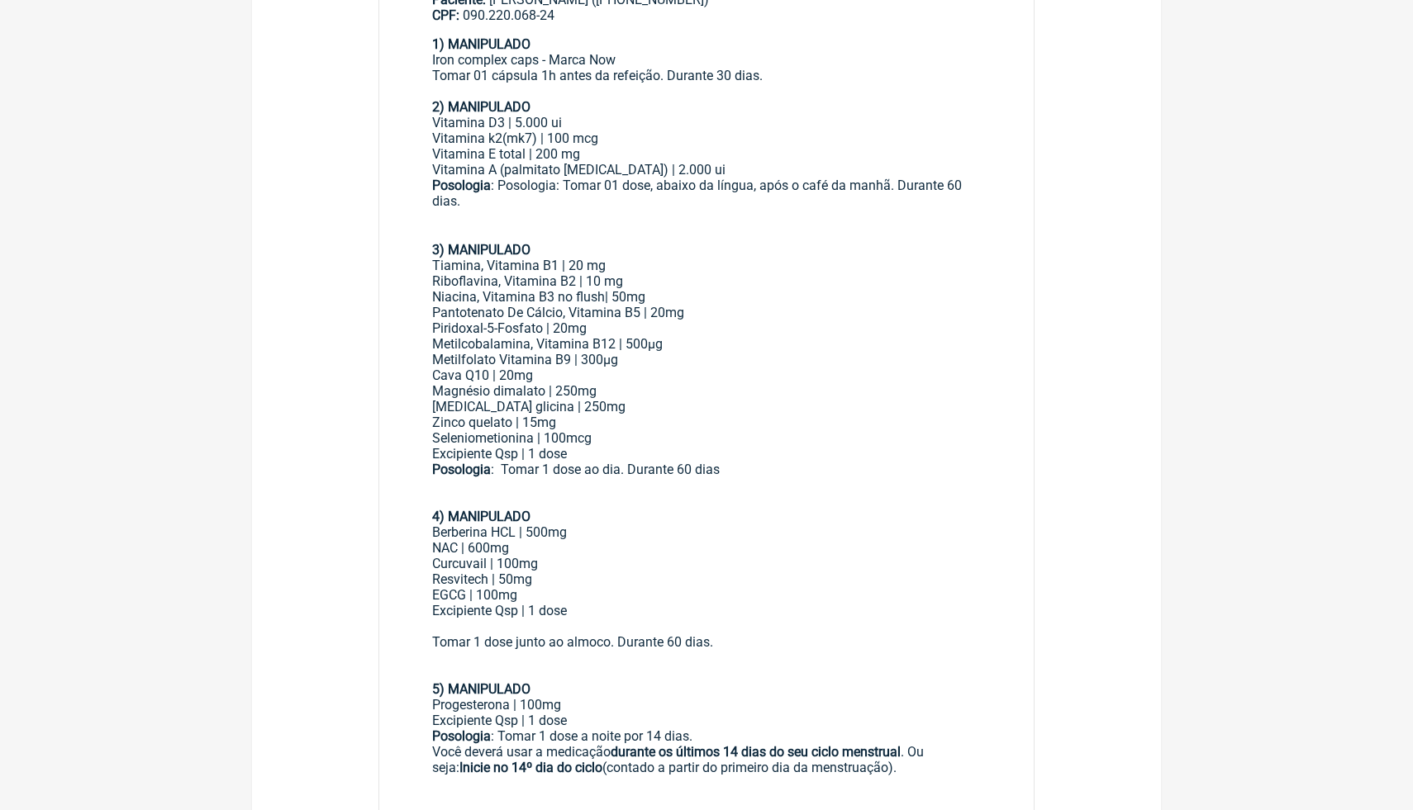 Image resolution: width=1413 pixels, height=810 pixels. What do you see at coordinates (706, 595) in the screenshot?
I see `div: EGCG | 100mg` at bounding box center [706, 595].